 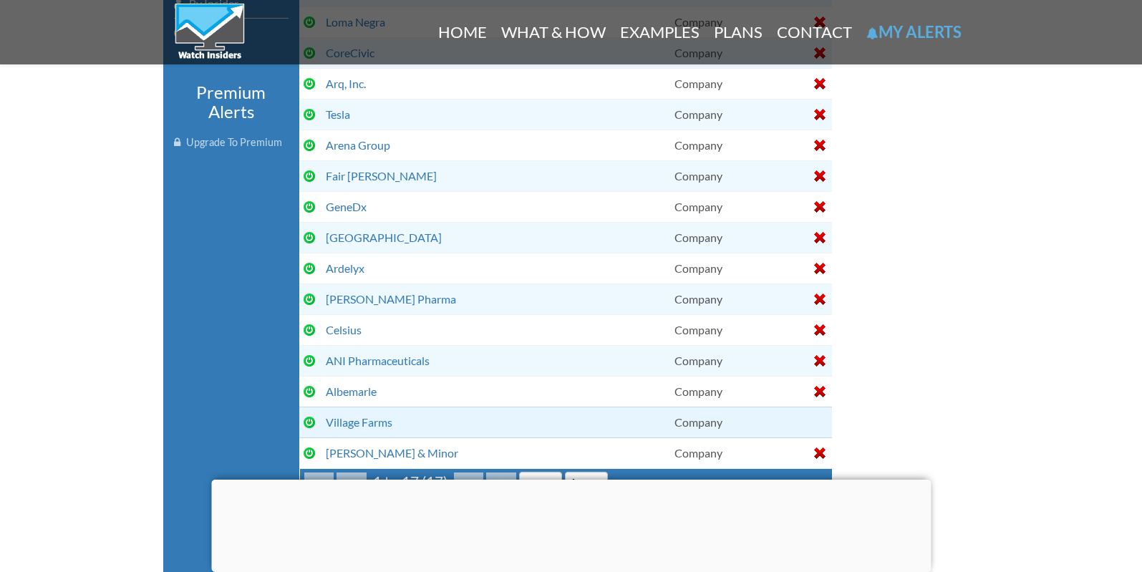 I want to click on h3: Premium Alerts, so click(x=231, y=102).